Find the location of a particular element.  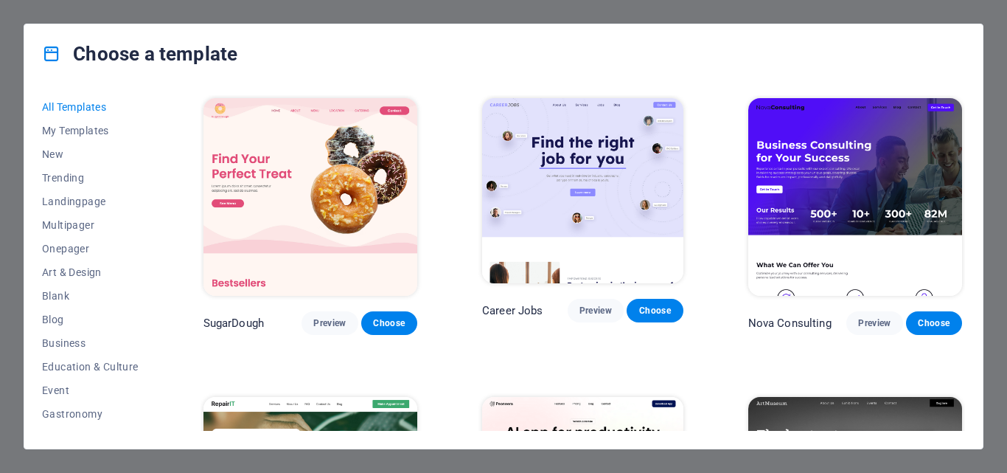

button: Business is located at coordinates (90, 343).